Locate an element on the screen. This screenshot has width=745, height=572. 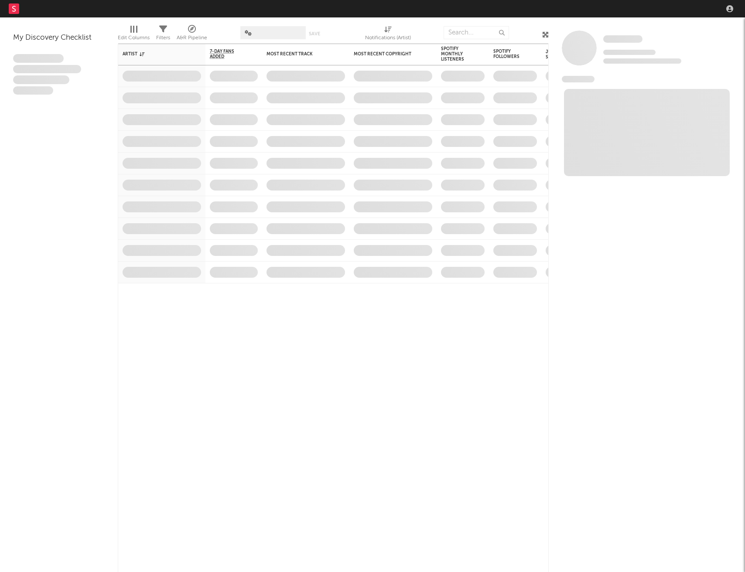
div: Spotify Followers is located at coordinates (508, 54).